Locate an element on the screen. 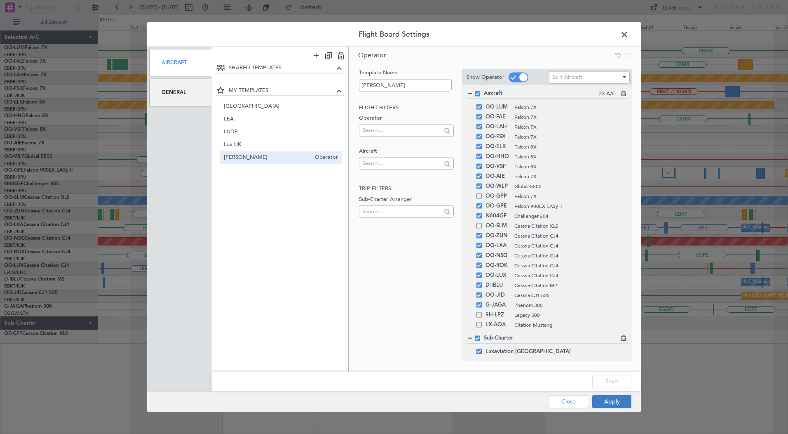  span: MY TEMPLATES is located at coordinates (282, 90).